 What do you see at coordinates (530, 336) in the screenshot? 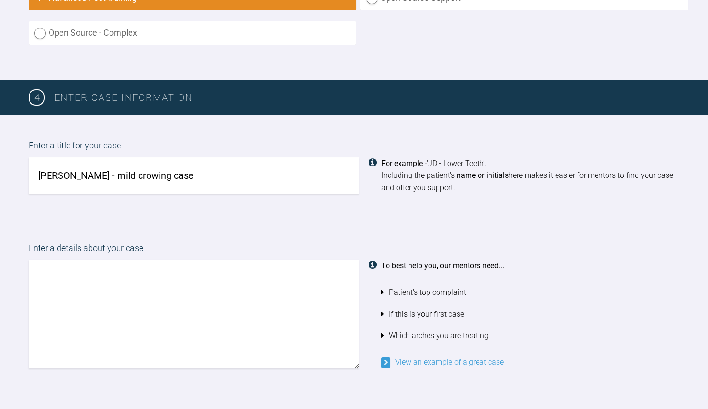
I see `li: Which arches you are treating` at bounding box center [530, 336].